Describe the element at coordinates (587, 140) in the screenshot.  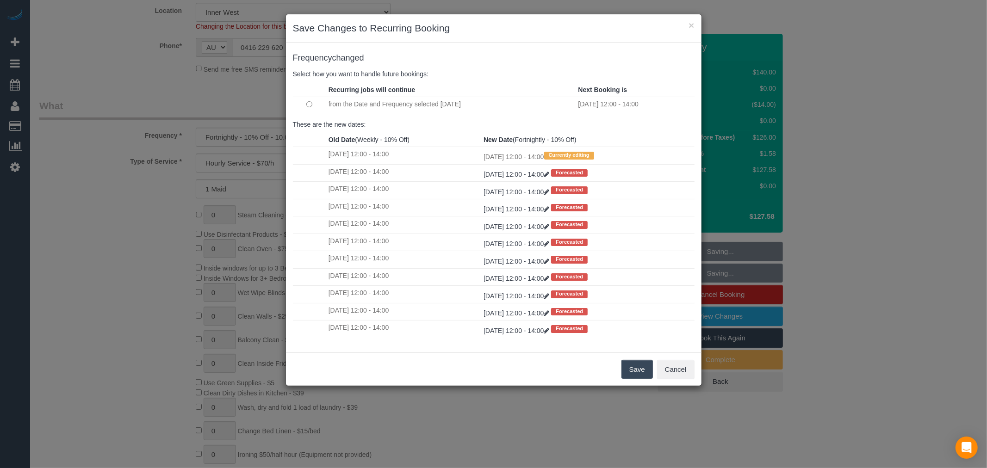
I see `th: (Fortnightly - 10% Off)` at that location.